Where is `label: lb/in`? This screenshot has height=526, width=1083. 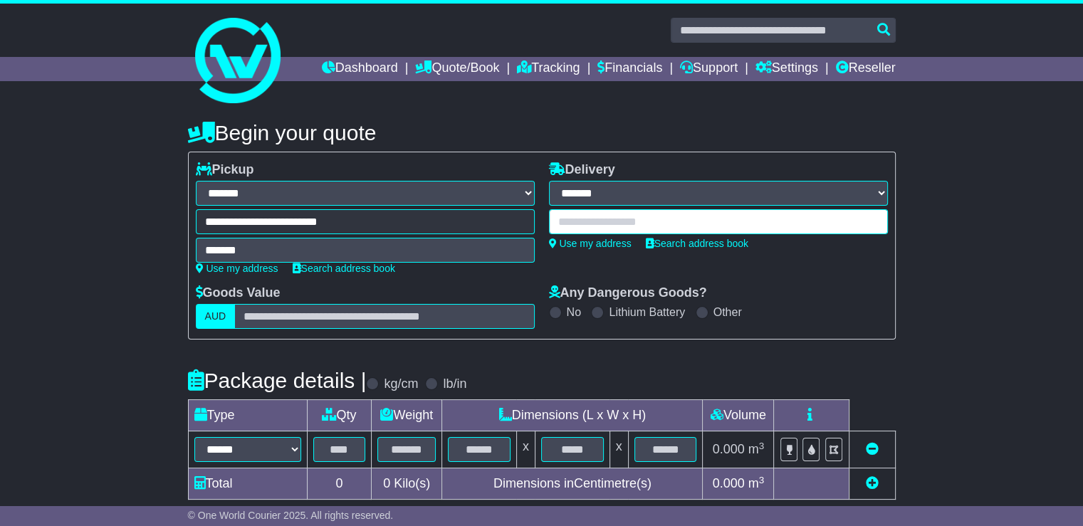 label: lb/in is located at coordinates (454, 384).